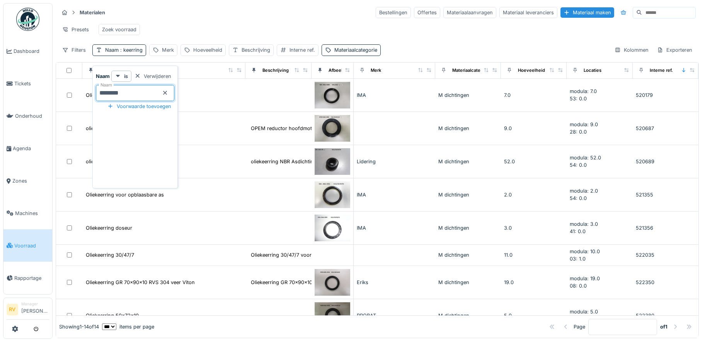  Describe the element at coordinates (394, 162) in the screenshot. I see `div: Lidering` at that location.